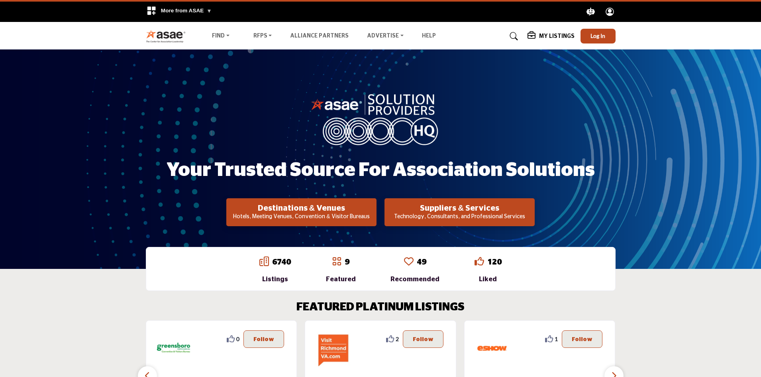 This screenshot has height=377, width=761. Describe the element at coordinates (347, 262) in the screenshot. I see `a: 9` at that location.